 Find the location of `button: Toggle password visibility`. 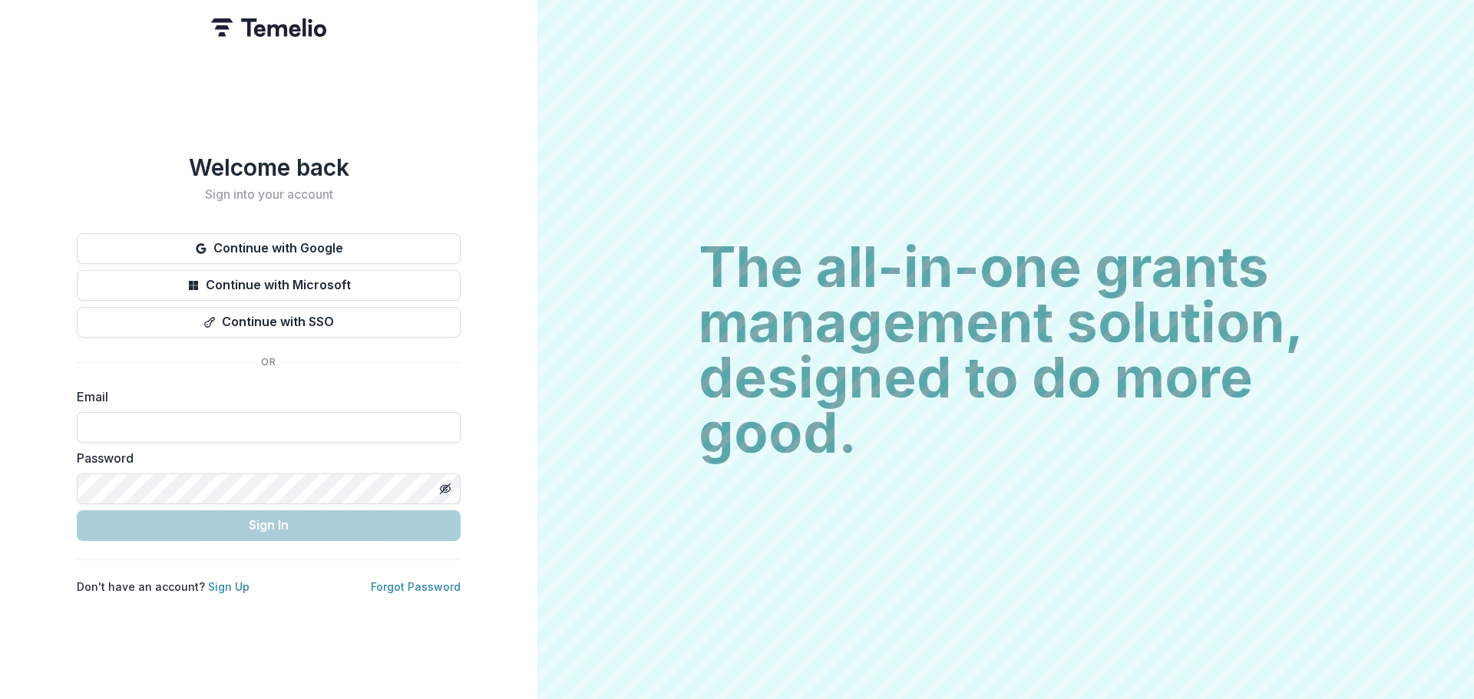

button: Toggle password visibility is located at coordinates (445, 489).